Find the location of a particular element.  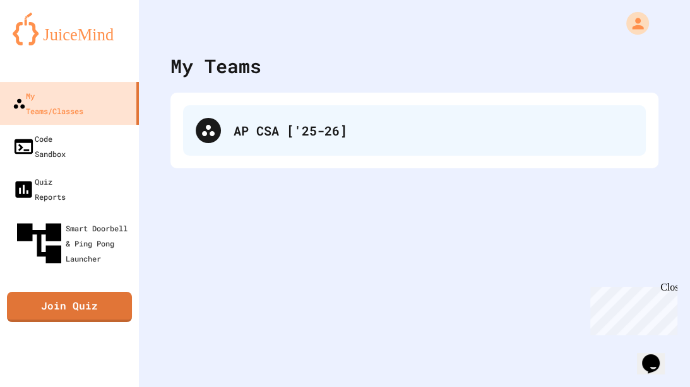

div: My Teams is located at coordinates (216, 66).